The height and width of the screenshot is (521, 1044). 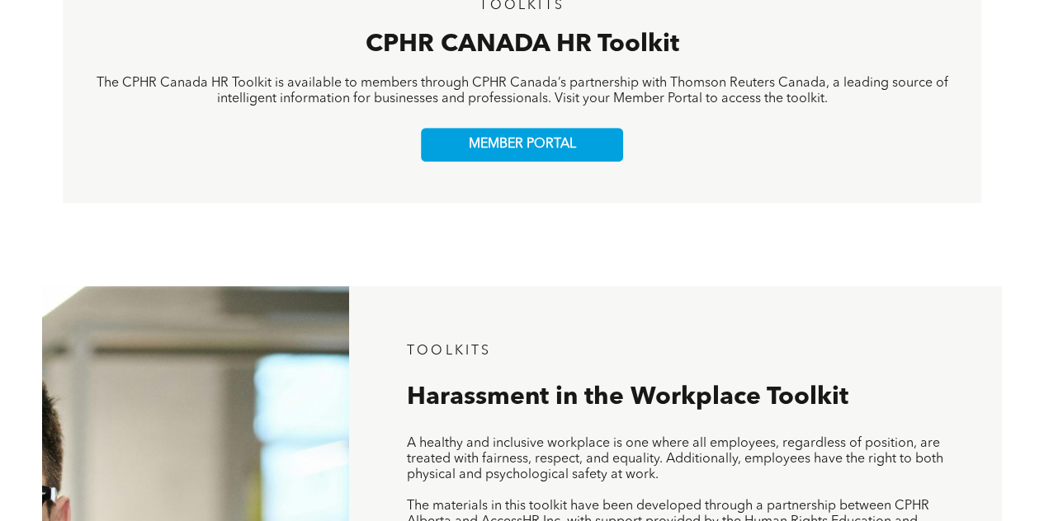 What do you see at coordinates (449, 351) in the screenshot?
I see `span: TOOLKITS` at bounding box center [449, 351].